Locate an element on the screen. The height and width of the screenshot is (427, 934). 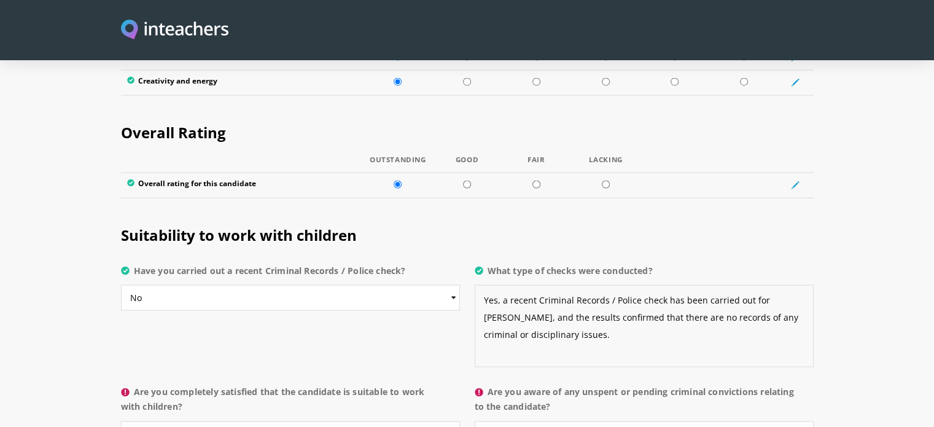
label: Overall rating for this candidate is located at coordinates (242, 185).